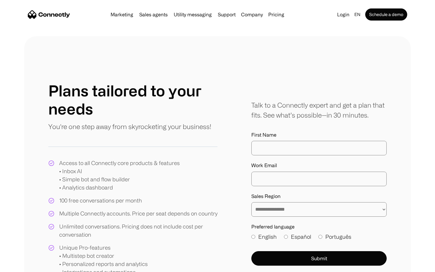 The height and width of the screenshot is (272, 435). I want to click on div: Company, so click(252, 15).